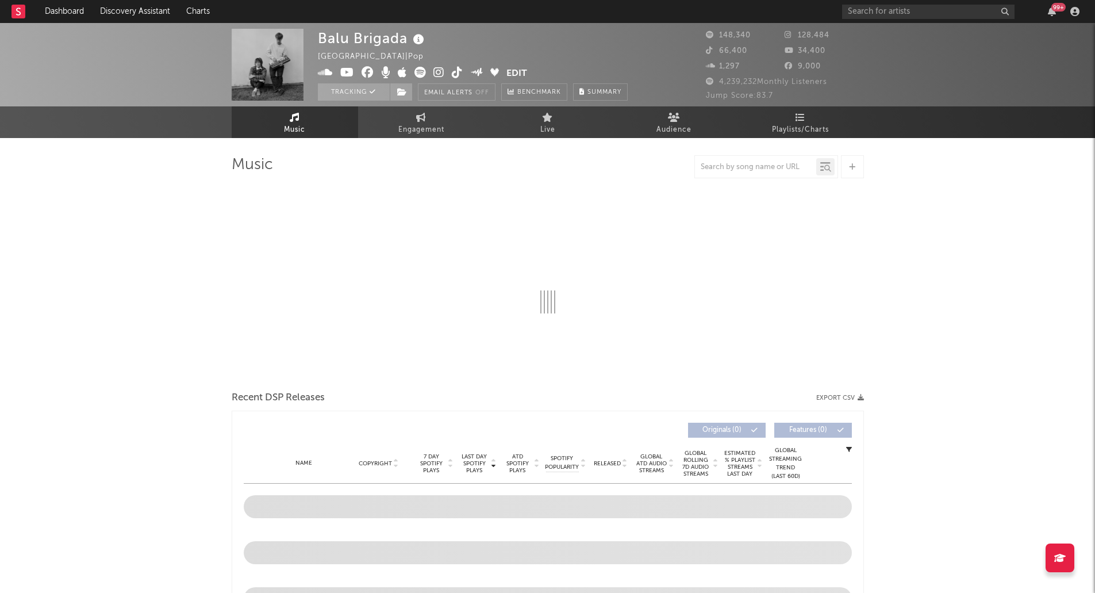 Image resolution: width=1095 pixels, height=593 pixels. I want to click on span: Estimated % Playlist Streams Last Day, so click(740, 463).